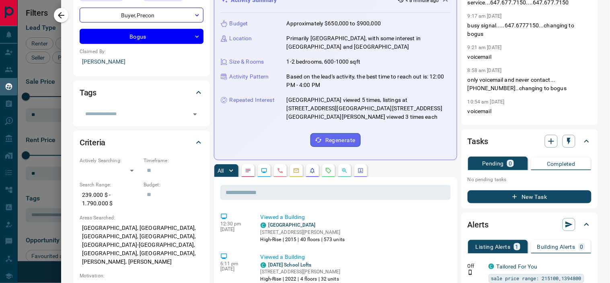 The height and width of the screenshot is (283, 610). What do you see at coordinates (345, 170) in the screenshot?
I see `svg: Opportunities` at bounding box center [345, 170].